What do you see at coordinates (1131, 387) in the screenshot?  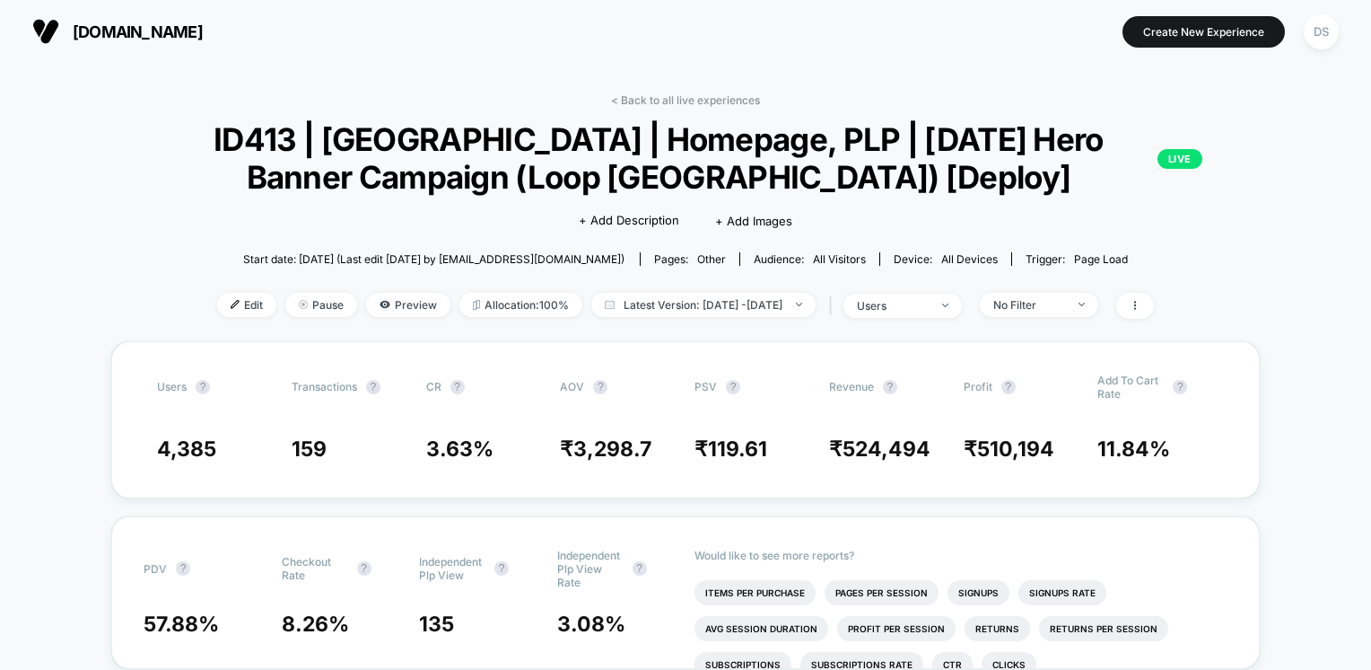 I see `span: Add To Cart Rate` at bounding box center [1131, 387].